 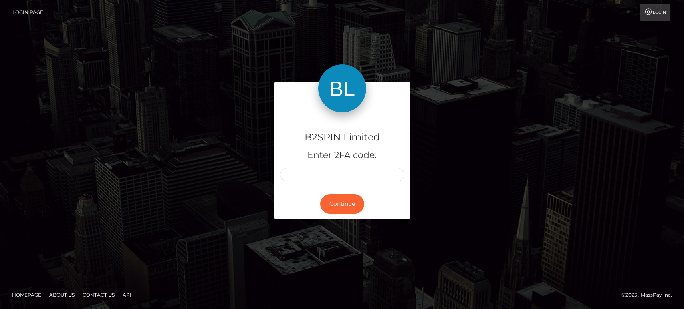 What do you see at coordinates (127, 295) in the screenshot?
I see `a: API` at bounding box center [127, 295].